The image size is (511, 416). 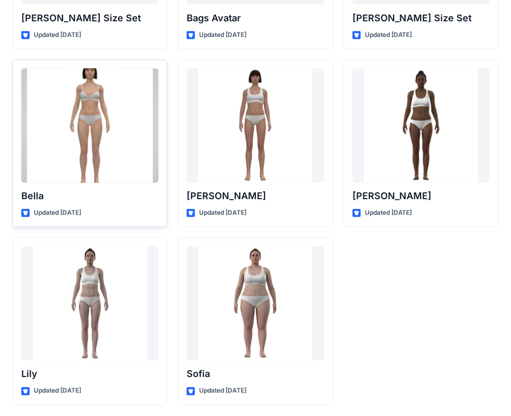 I want to click on p: Lily, so click(x=90, y=375).